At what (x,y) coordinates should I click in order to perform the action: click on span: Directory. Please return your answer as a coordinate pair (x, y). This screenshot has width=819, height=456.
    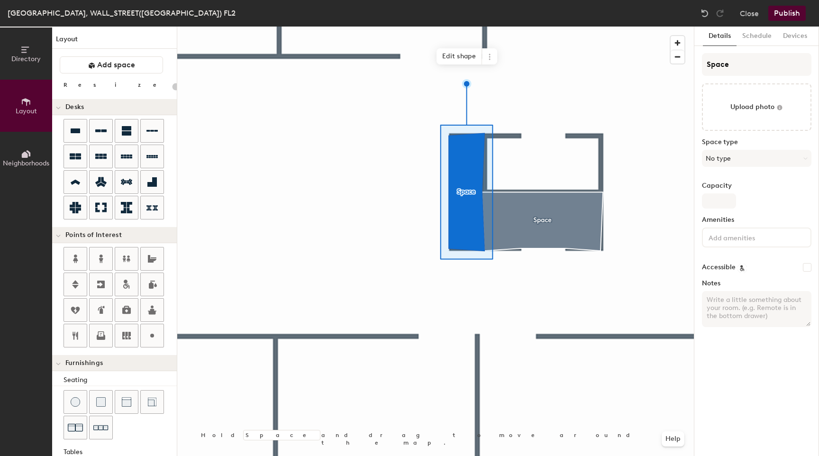
    Looking at the image, I should click on (26, 59).